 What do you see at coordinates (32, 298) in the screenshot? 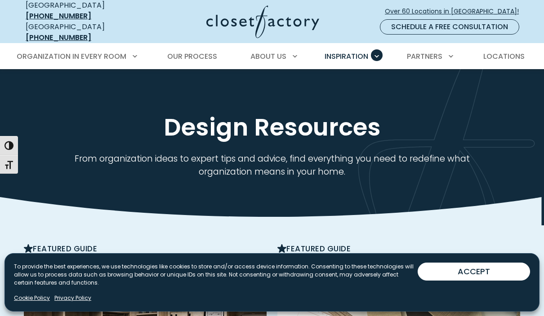
I see `a: Cookie Policy` at bounding box center [32, 298].